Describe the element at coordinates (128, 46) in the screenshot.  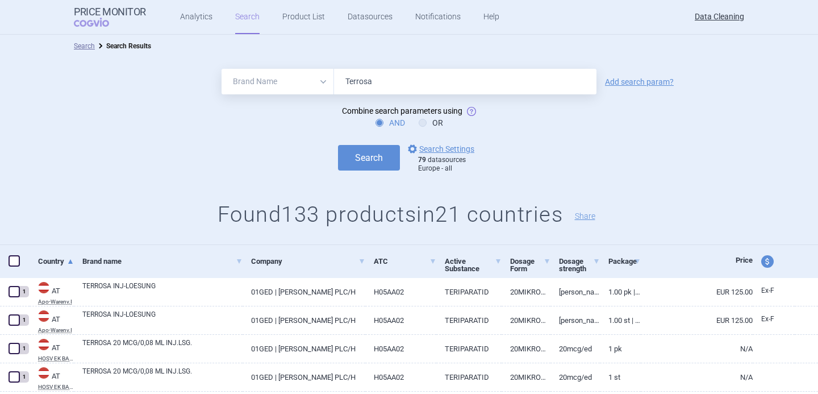
I see `strong: Search Results` at that location.